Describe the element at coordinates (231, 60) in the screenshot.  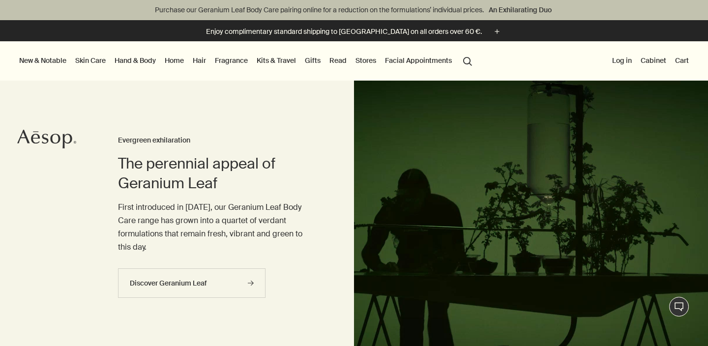
I see `a: Fragrance` at that location.